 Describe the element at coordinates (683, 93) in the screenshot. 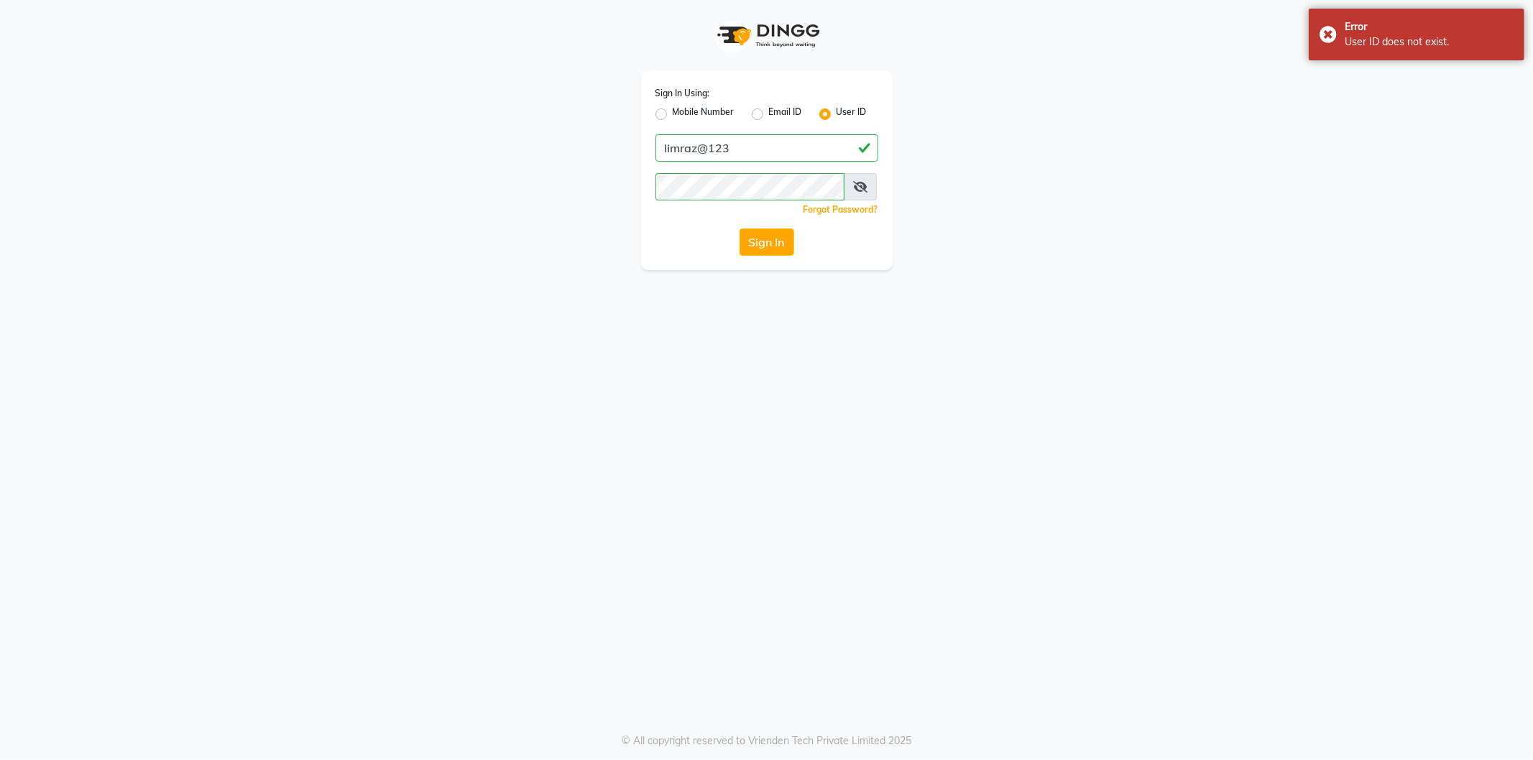

I see `label: Sign In Using:` at that location.